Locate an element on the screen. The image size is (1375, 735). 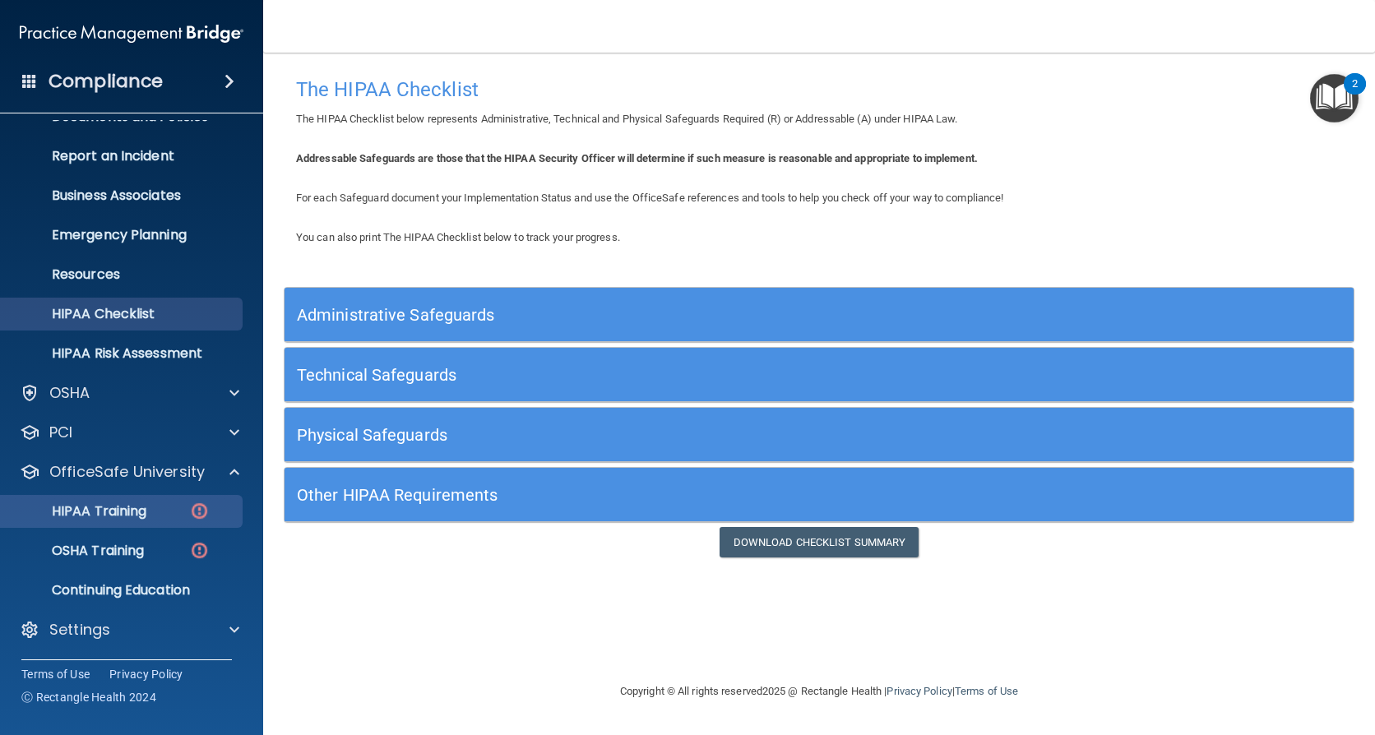
img: PMB logo is located at coordinates (132, 34).